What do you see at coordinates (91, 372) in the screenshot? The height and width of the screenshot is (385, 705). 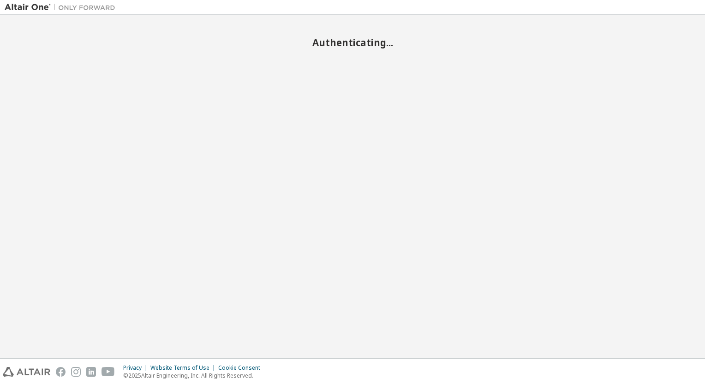 I see `img: linkedin.svg` at bounding box center [91, 372].